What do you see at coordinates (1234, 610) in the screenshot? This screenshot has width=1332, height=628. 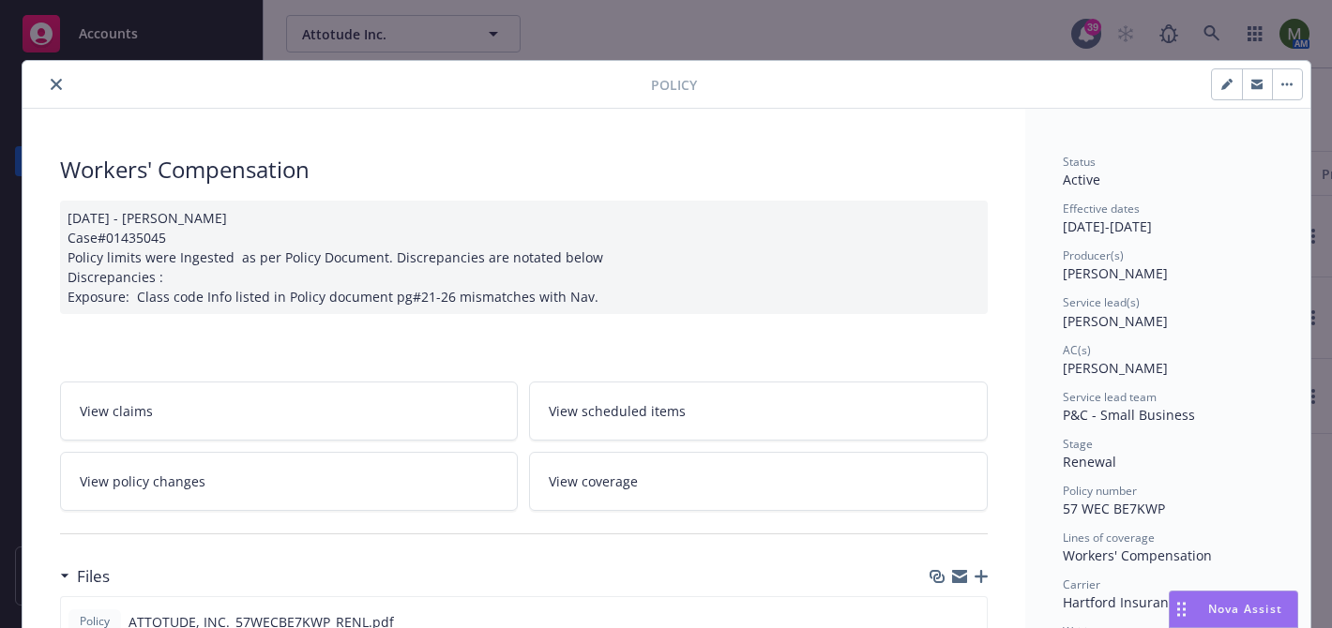 I see `button: Nova Assist` at bounding box center [1234, 610].